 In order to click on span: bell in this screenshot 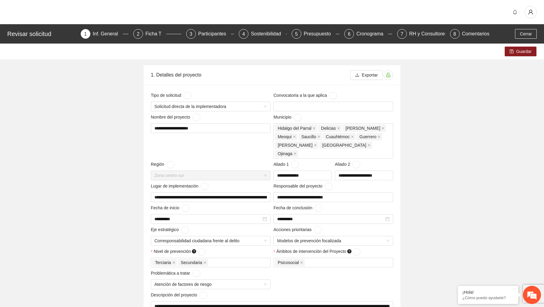, I will do `click(515, 12)`.